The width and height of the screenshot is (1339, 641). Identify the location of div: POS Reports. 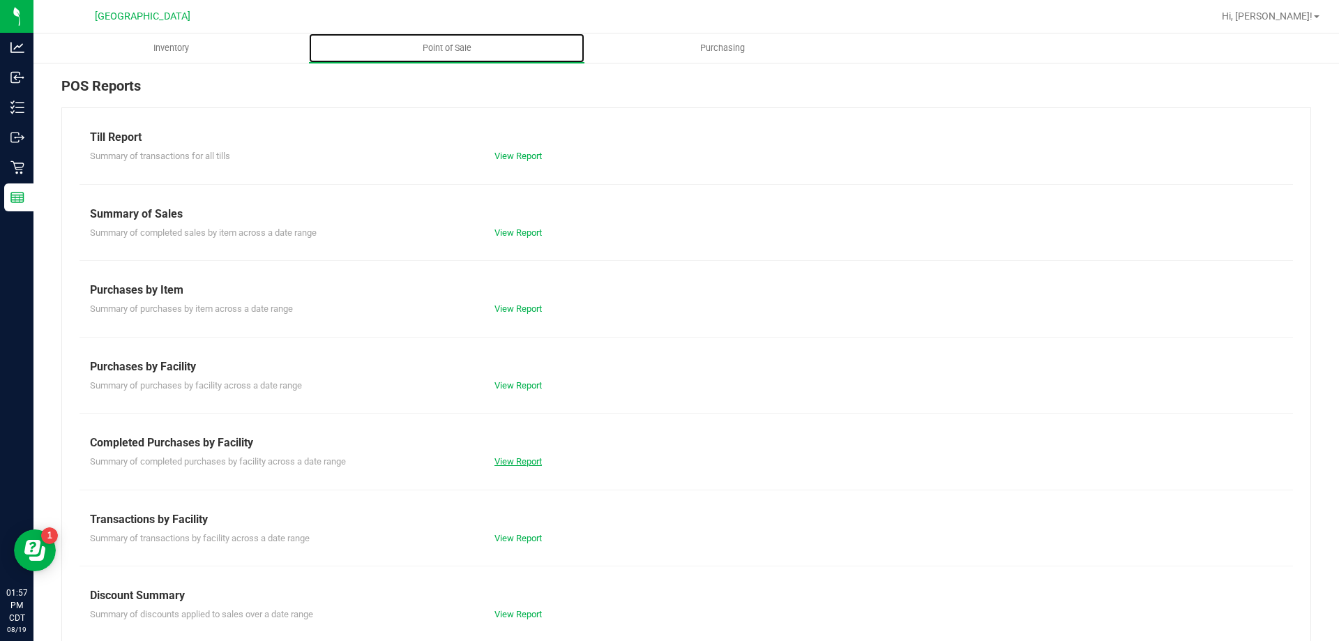
(686, 91).